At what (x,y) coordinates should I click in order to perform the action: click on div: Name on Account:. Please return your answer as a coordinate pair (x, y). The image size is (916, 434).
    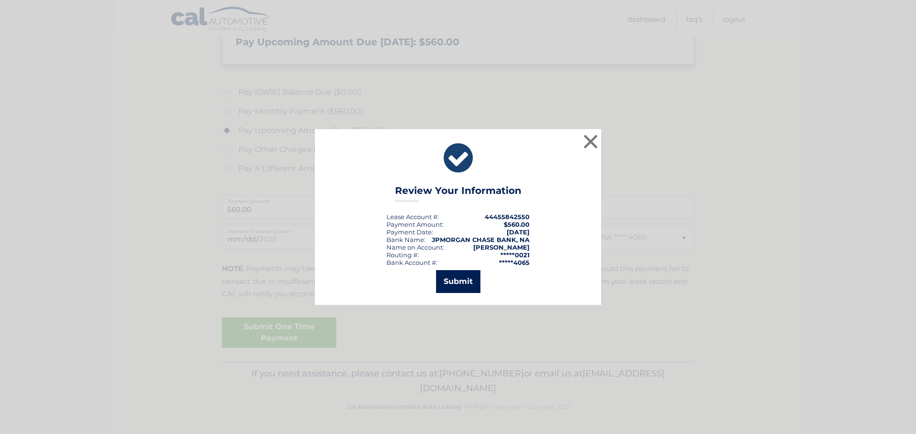
    Looking at the image, I should click on (415, 247).